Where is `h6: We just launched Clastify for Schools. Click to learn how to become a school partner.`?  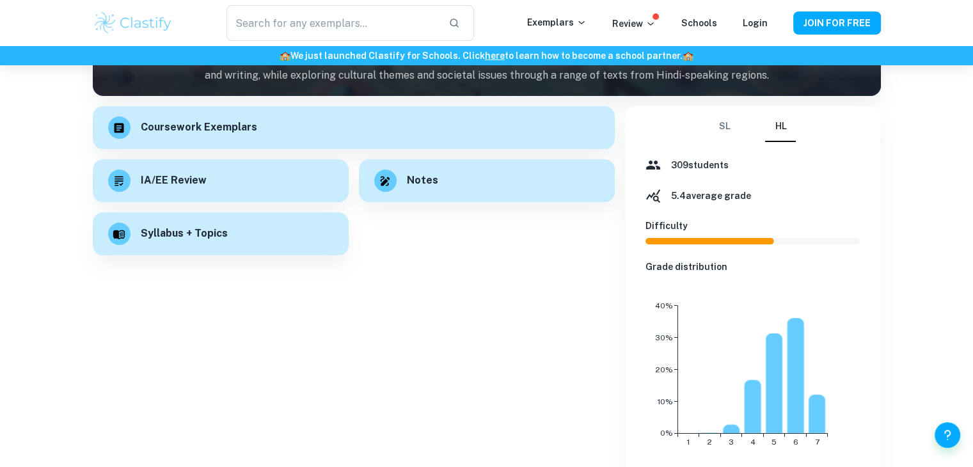 h6: We just launched Clastify for Schools. Click to learn how to become a school partner. is located at coordinates (486, 56).